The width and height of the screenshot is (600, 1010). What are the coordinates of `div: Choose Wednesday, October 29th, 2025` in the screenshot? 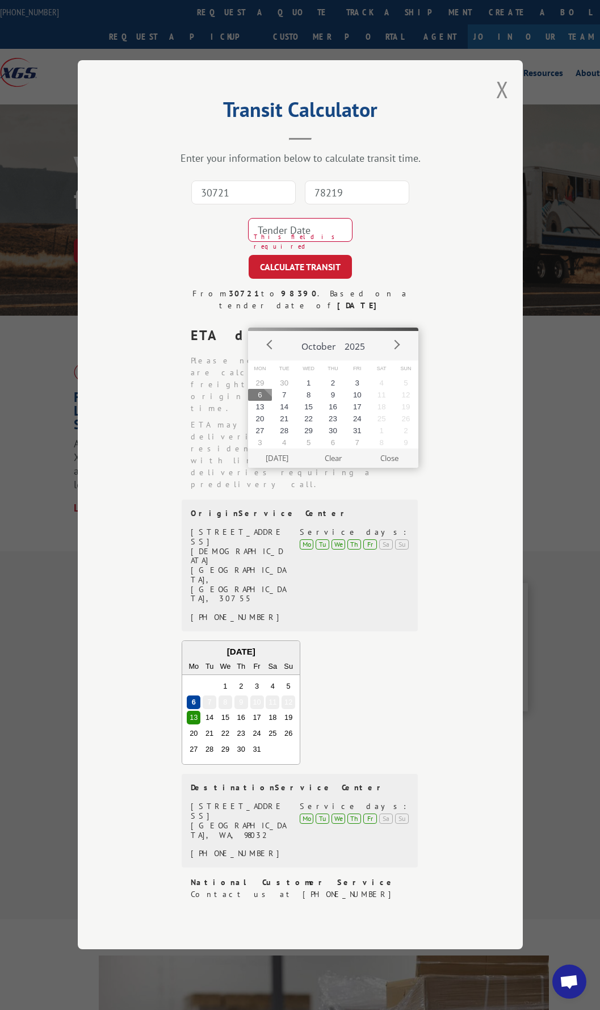 It's located at (225, 750).